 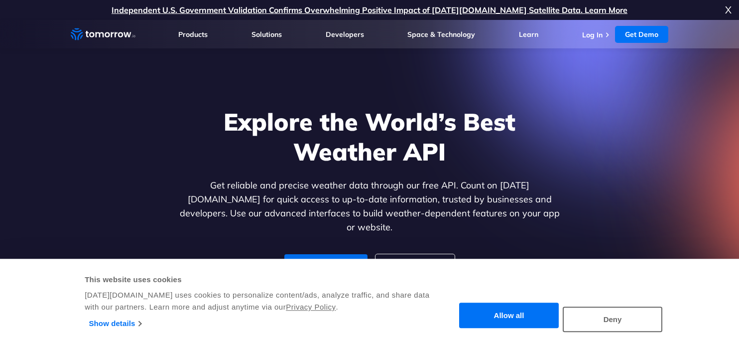 I want to click on a: Privacy Policy, so click(x=311, y=306).